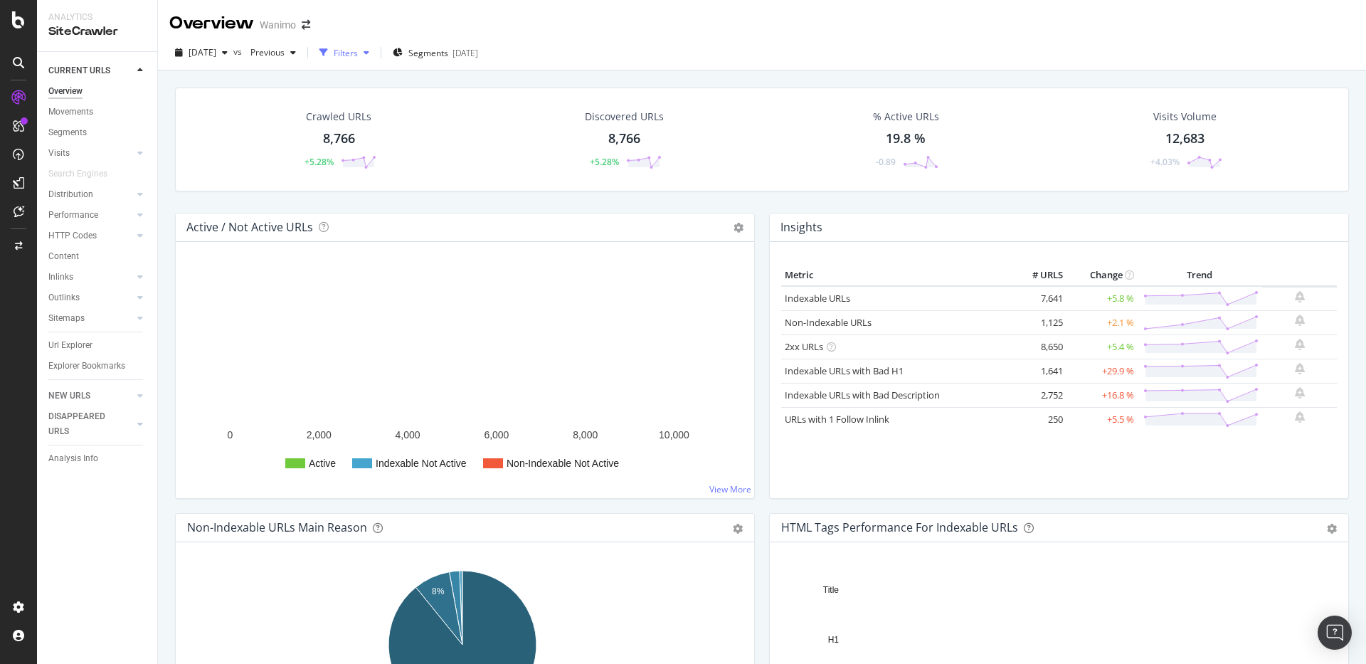 This screenshot has height=664, width=1366. Describe the element at coordinates (346, 53) in the screenshot. I see `div: Filters` at that location.